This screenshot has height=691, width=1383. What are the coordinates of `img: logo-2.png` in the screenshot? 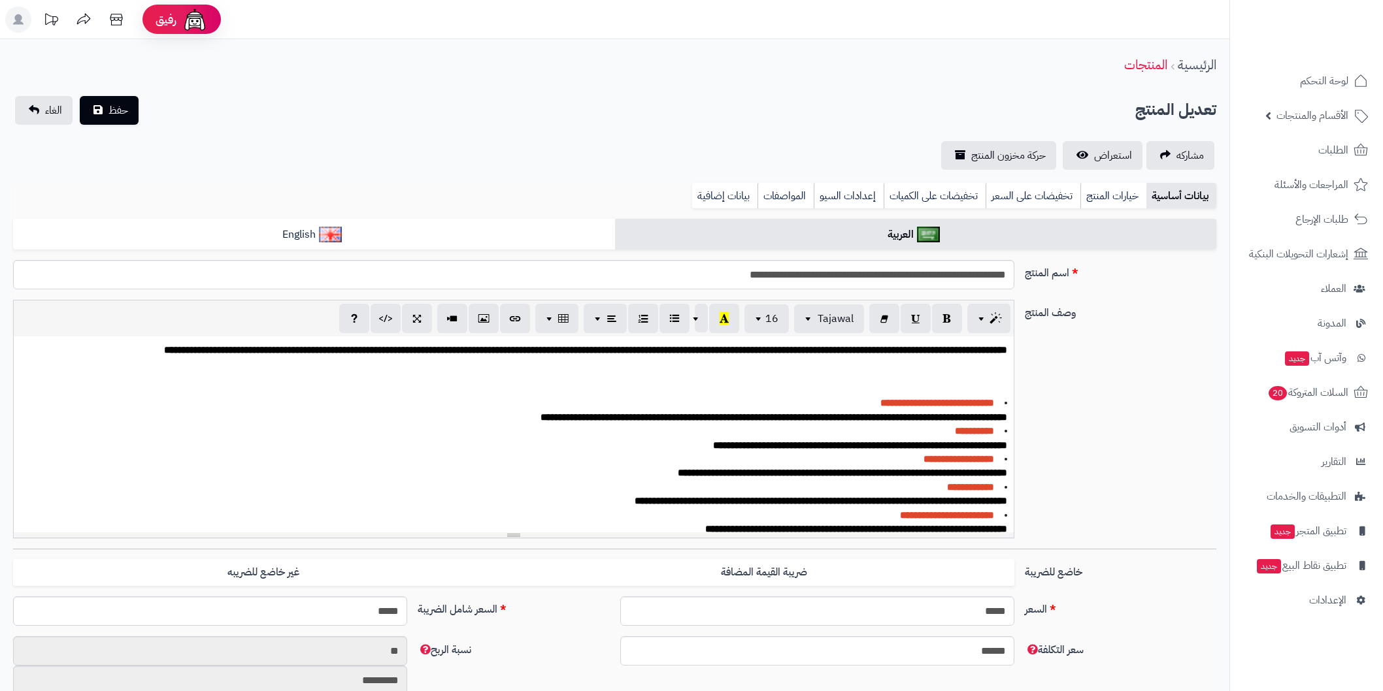 It's located at (1332, 43).